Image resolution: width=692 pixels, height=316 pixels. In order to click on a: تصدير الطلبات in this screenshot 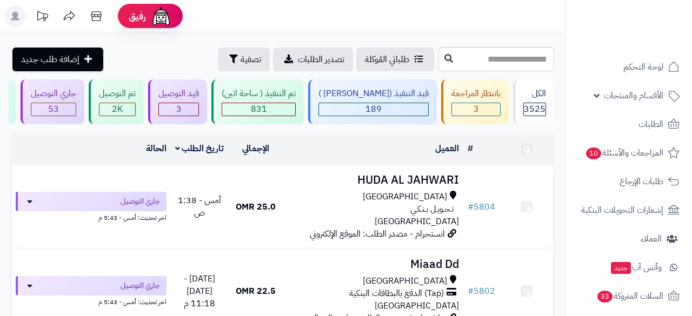, I will do `click(313, 59)`.